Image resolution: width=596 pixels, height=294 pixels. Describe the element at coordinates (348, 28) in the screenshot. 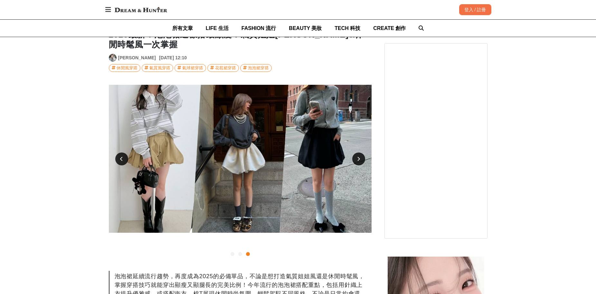

I see `span: TECH 科技` at that location.